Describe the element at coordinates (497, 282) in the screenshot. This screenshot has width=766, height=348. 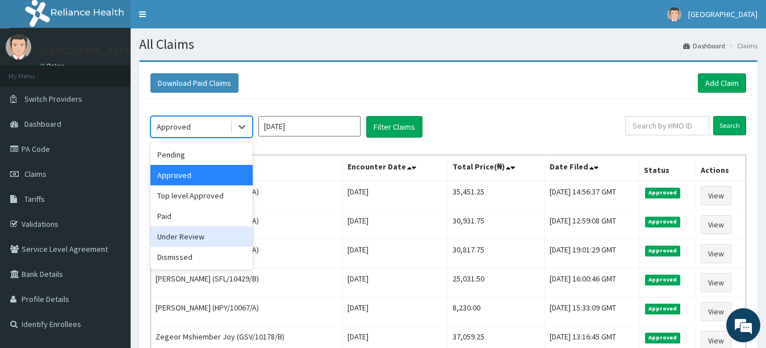
I see `td: 25,031.50` at that location.